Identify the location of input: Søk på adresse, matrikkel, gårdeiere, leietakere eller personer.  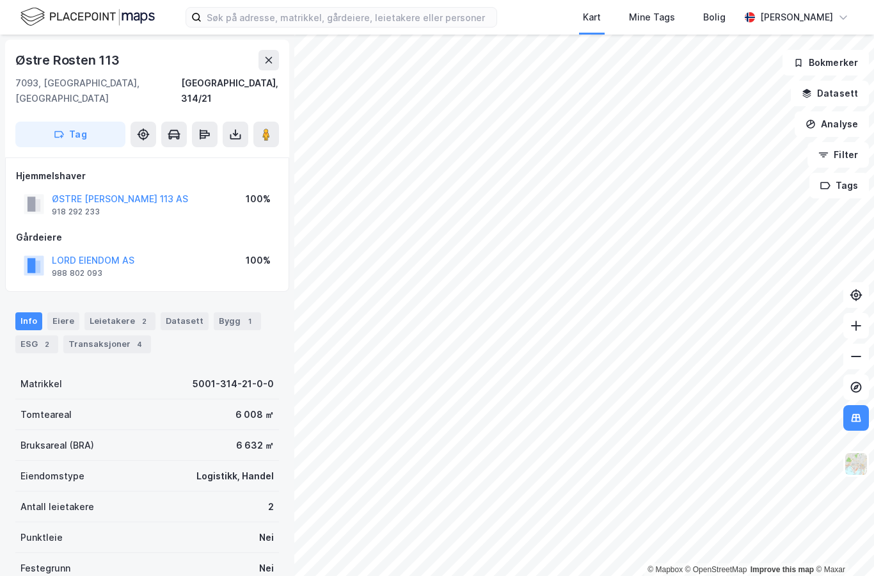
(349, 17).